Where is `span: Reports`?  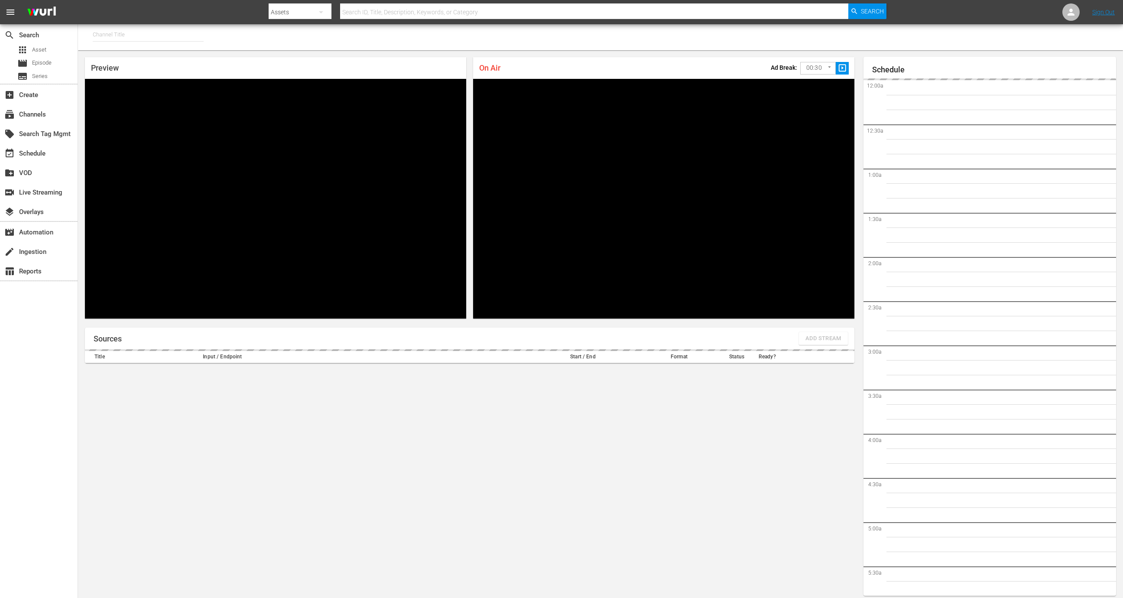 span: Reports is located at coordinates (10, 271).